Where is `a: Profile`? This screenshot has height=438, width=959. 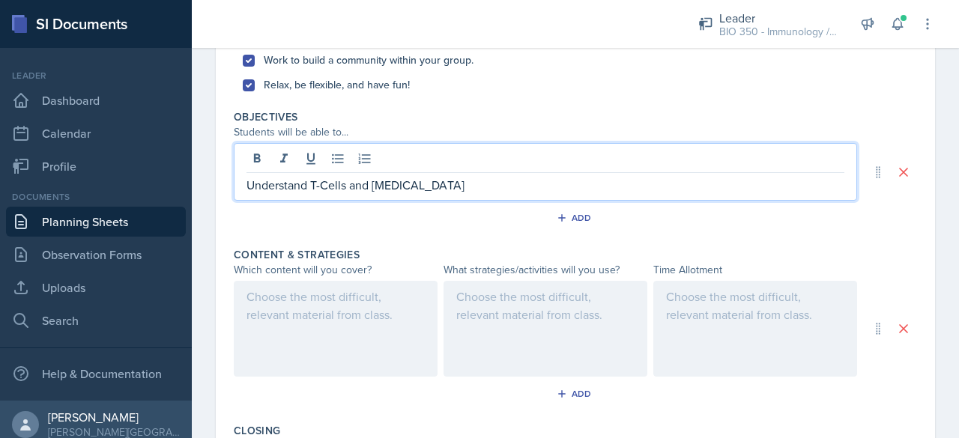
a: Profile is located at coordinates (96, 166).